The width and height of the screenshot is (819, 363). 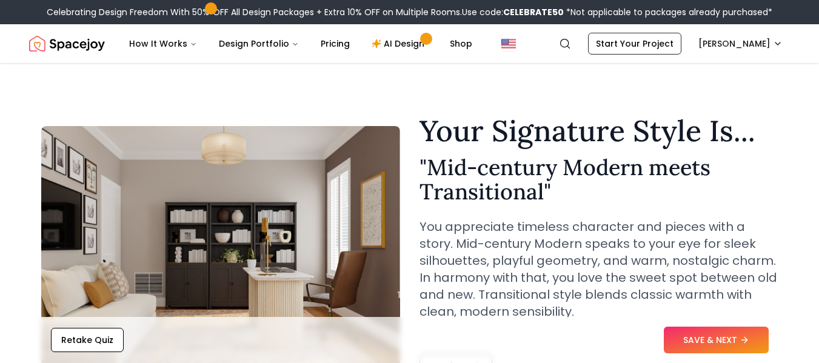 What do you see at coordinates (599, 269) in the screenshot?
I see `p: You appreciate timeless character and pieces with a story. Mid-century Modern speaks to your eye ...` at bounding box center [599, 269].